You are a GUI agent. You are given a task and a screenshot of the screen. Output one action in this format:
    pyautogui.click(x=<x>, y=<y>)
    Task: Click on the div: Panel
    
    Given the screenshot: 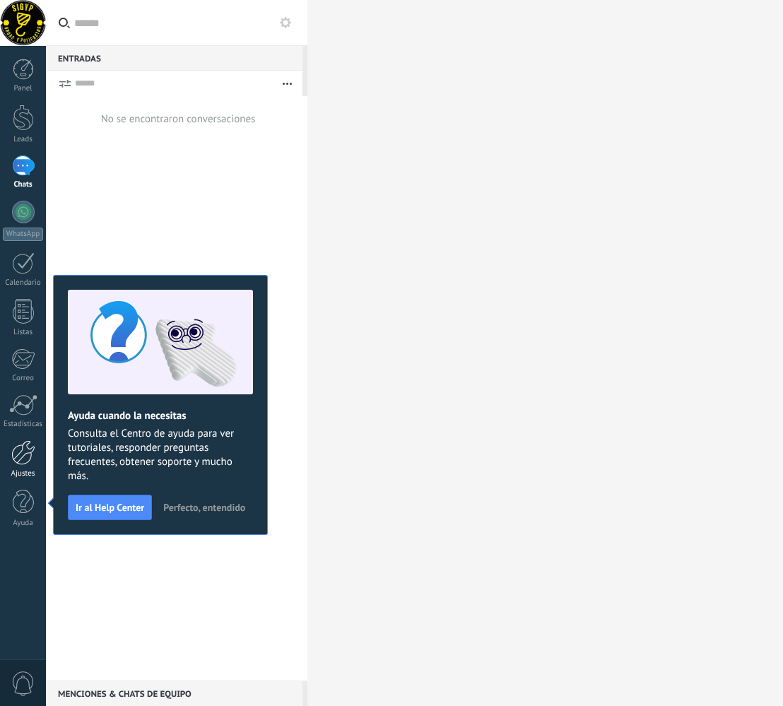 What is the action you would take?
    pyautogui.click(x=23, y=88)
    